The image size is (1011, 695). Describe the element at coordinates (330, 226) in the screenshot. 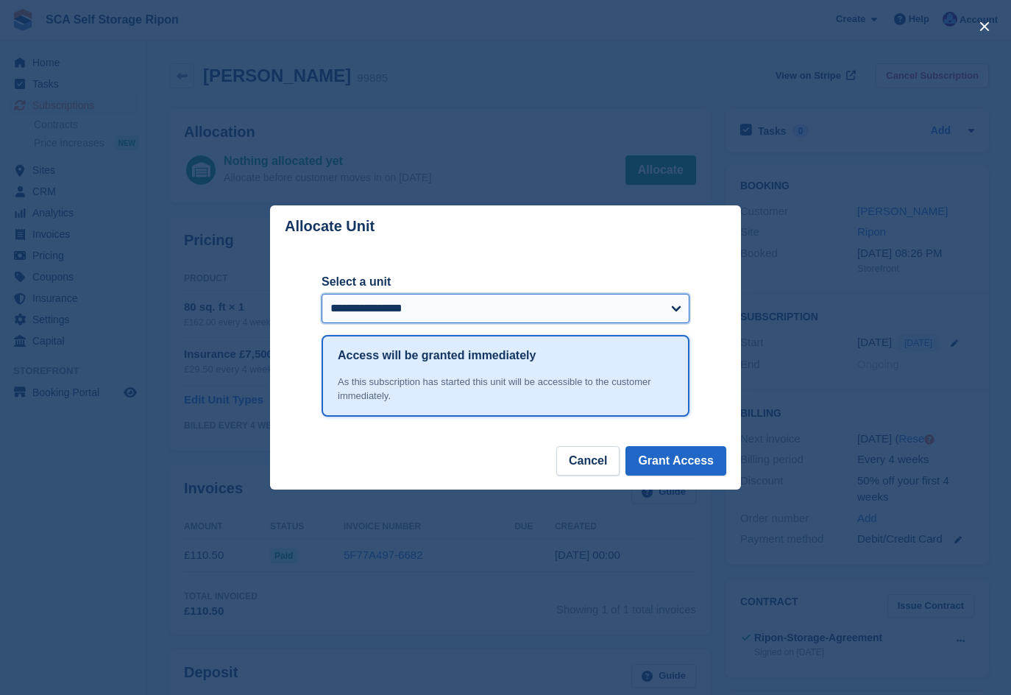

I see `p: Allocate Unit` at that location.